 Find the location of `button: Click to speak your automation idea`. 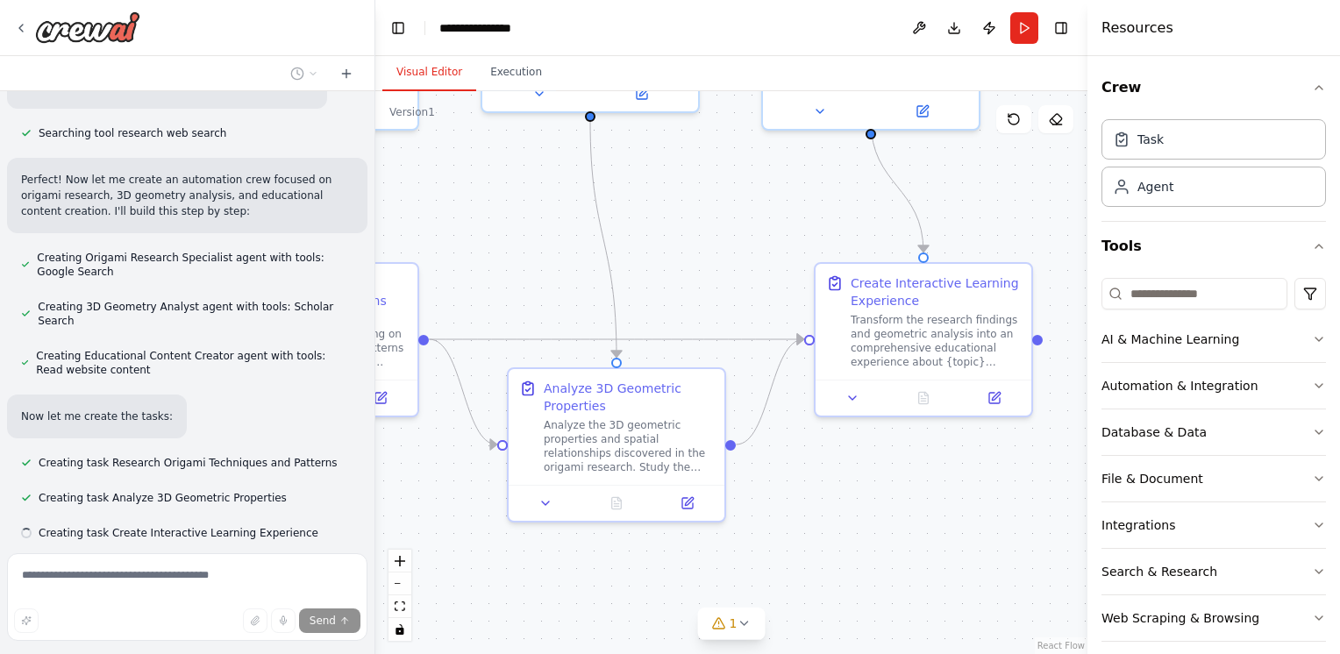

button: Click to speak your automation idea is located at coordinates (283, 621).